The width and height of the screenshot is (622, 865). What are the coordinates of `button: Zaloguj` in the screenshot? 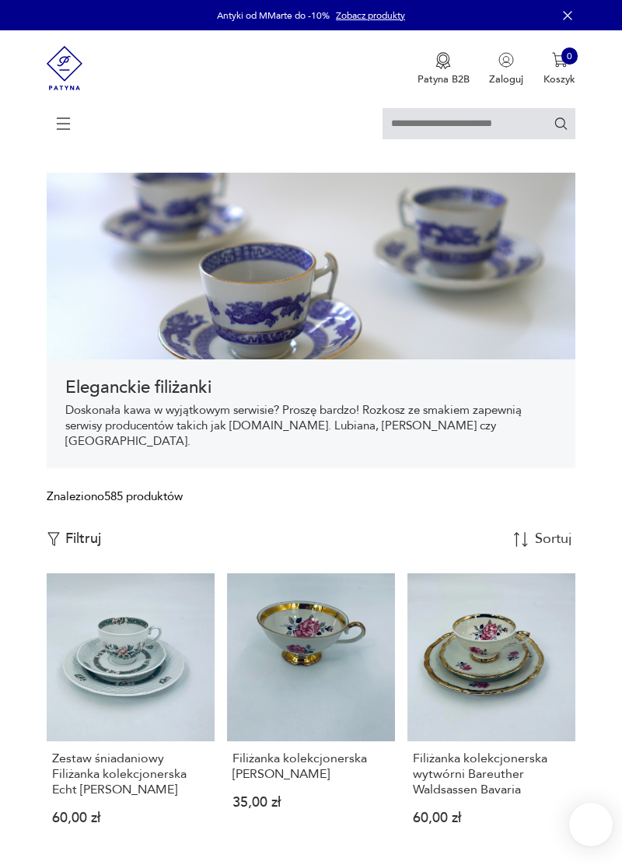 It's located at (506, 69).